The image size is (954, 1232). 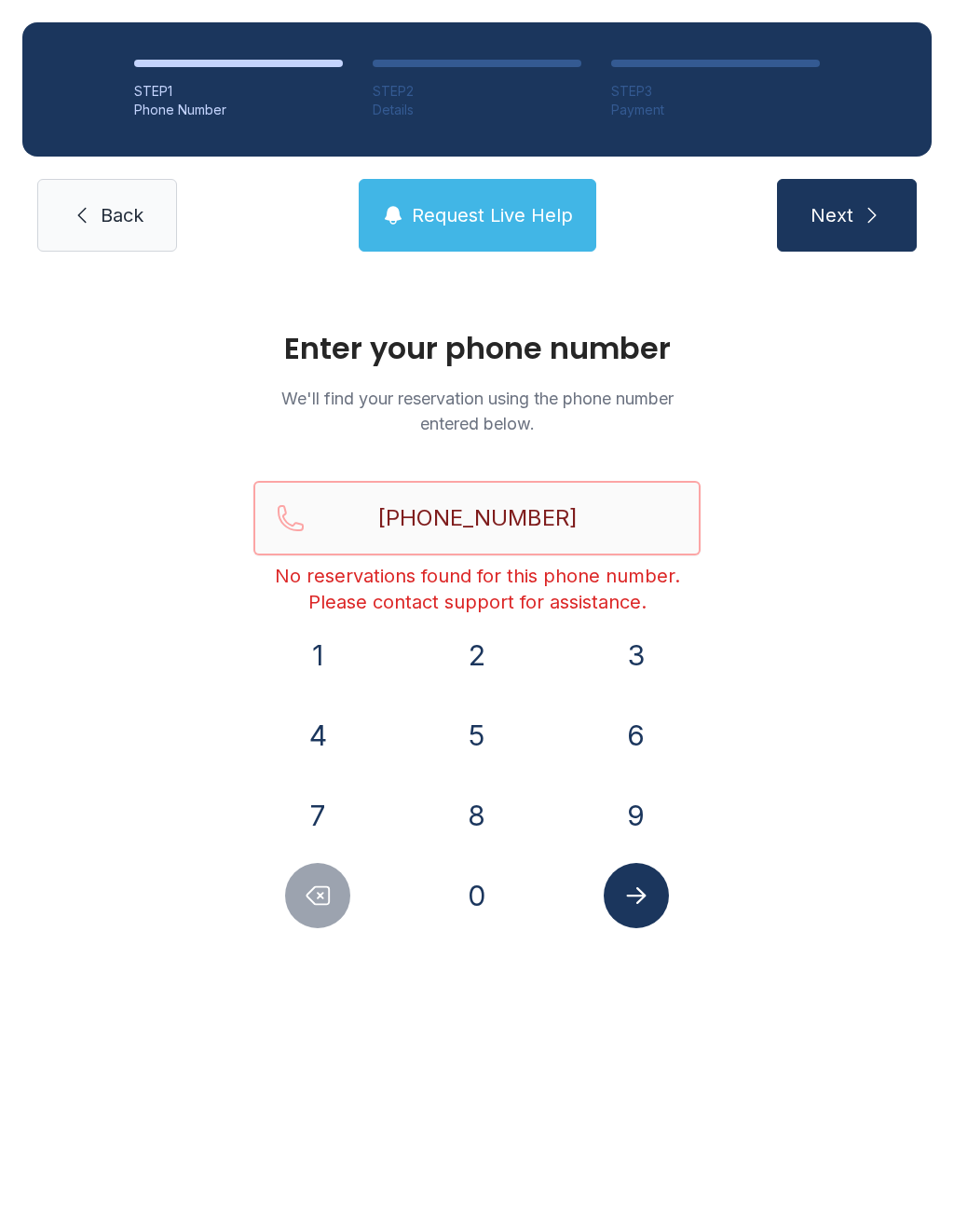 I want to click on button: 9, so click(x=637, y=815).